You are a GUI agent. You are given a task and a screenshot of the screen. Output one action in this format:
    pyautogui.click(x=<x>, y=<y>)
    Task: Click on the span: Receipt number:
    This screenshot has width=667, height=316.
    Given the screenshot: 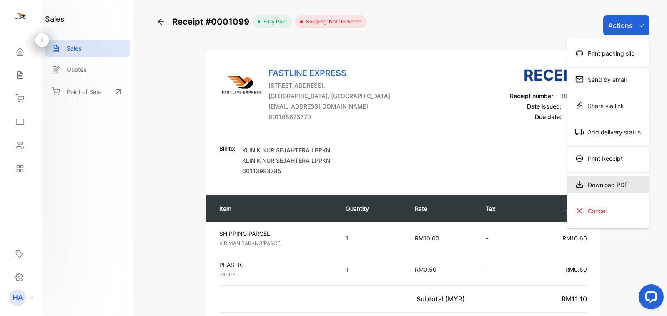 What is the action you would take?
    pyautogui.click(x=532, y=95)
    